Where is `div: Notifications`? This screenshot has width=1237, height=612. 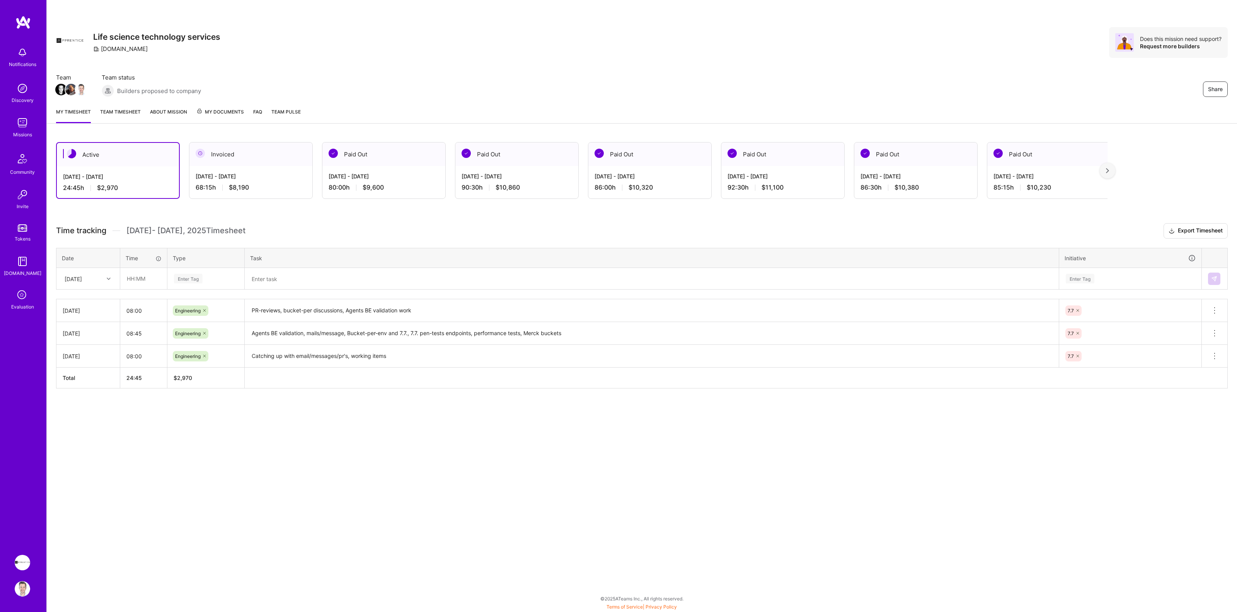 div: Notifications is located at coordinates (22, 64).